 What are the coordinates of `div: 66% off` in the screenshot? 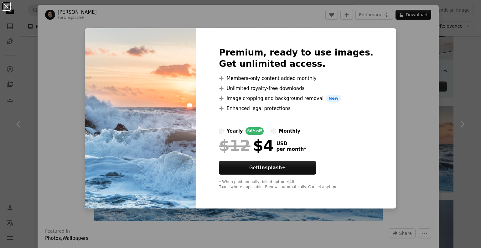 It's located at (255, 131).